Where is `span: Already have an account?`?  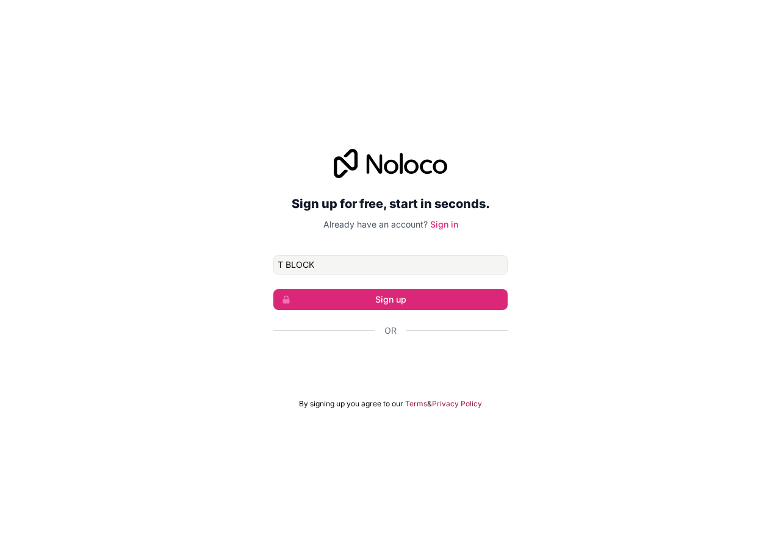 span: Already have an account? is located at coordinates (375, 224).